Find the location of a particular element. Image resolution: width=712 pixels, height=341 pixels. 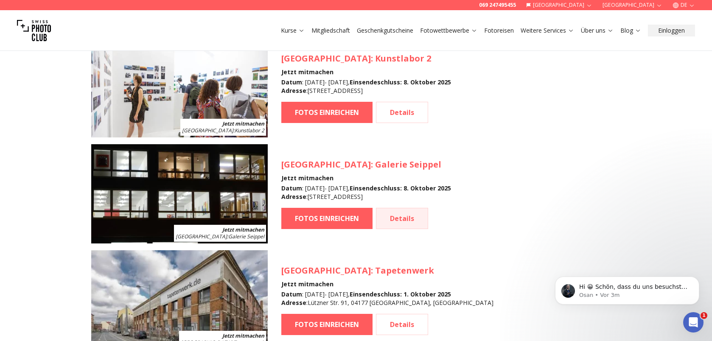

h3: : Kunstlabor 2 is located at coordinates (366, 59).